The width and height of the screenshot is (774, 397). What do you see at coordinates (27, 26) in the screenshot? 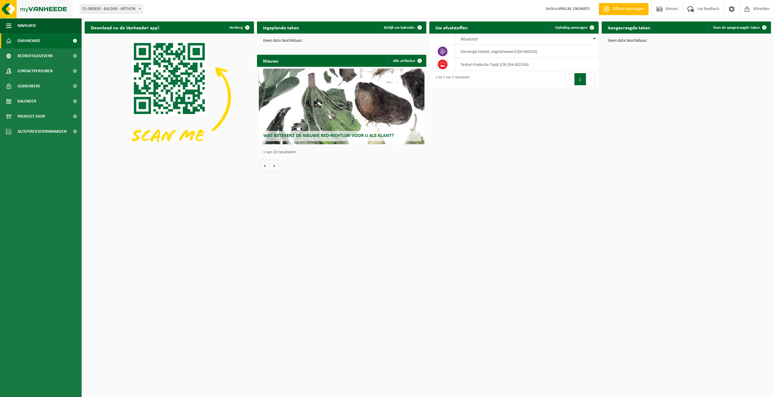
I see `span: Navigatie` at bounding box center [27, 26].